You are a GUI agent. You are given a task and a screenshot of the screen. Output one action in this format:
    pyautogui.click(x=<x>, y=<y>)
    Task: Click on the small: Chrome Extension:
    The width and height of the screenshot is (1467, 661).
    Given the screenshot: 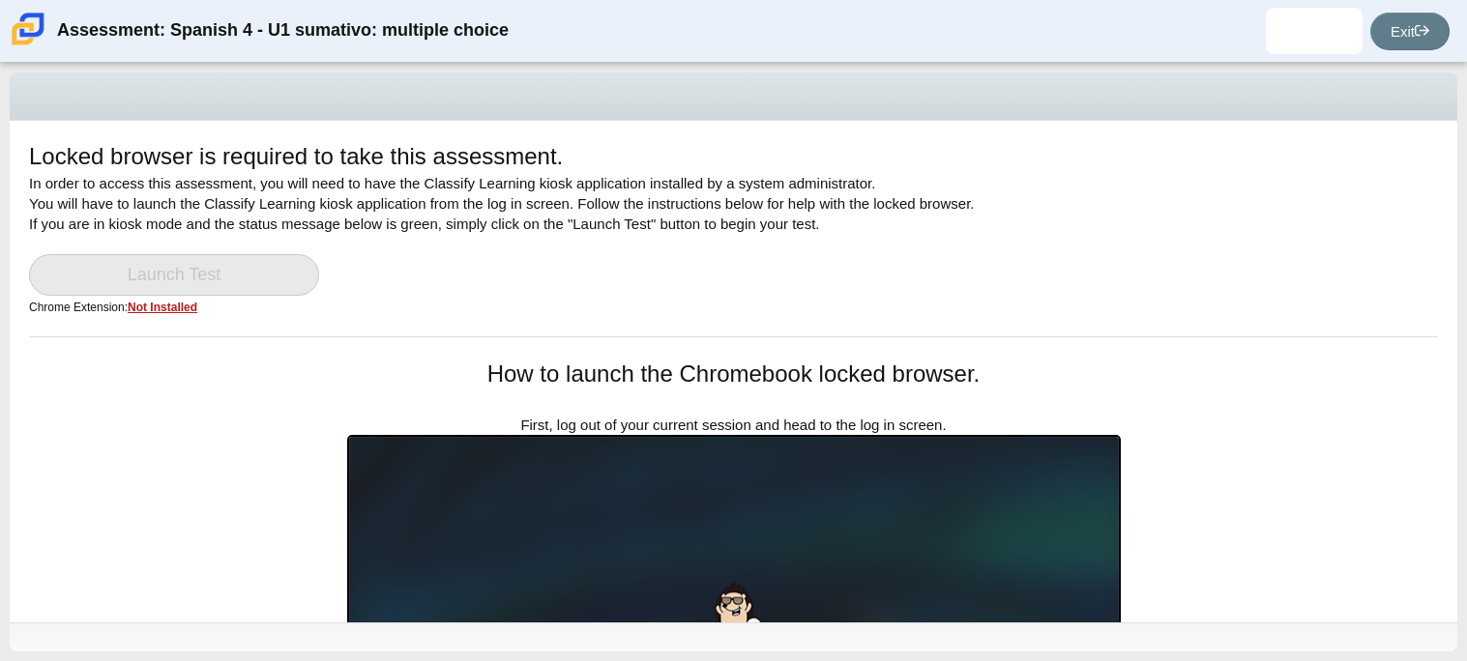 What is the action you would take?
    pyautogui.click(x=113, y=308)
    